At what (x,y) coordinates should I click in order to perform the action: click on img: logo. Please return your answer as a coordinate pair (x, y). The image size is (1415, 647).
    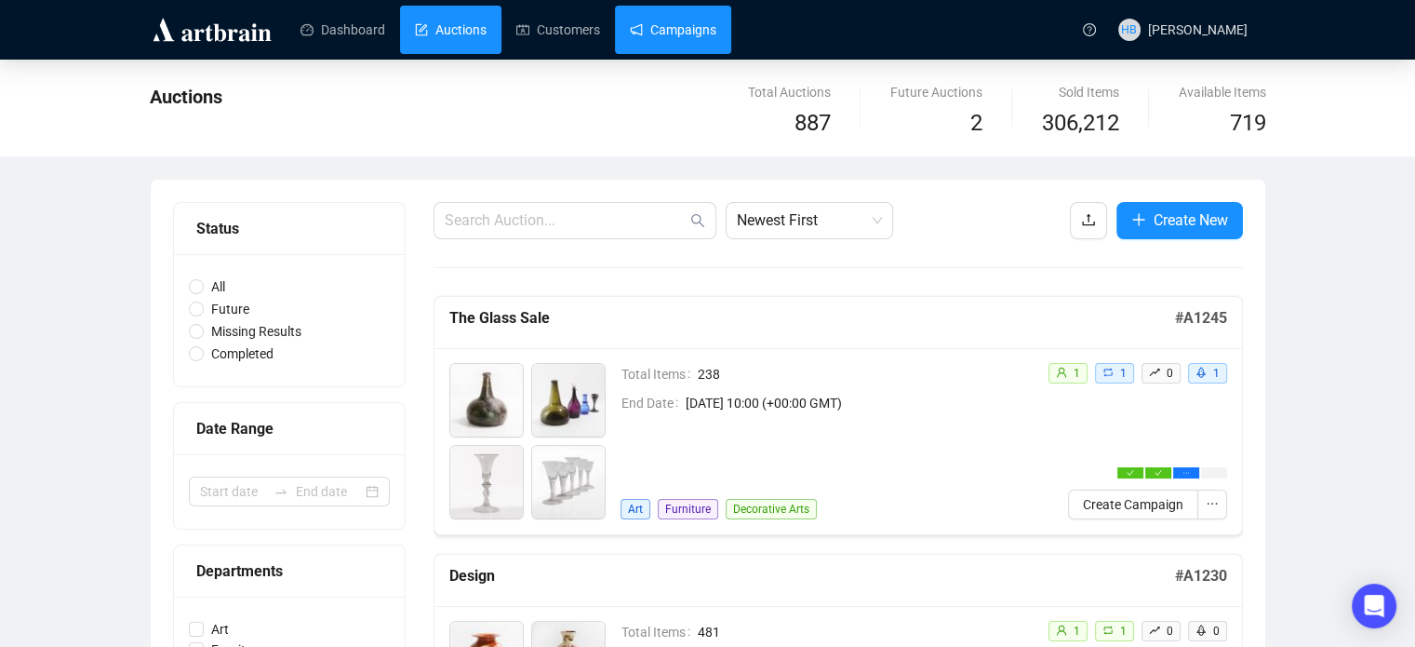
    Looking at the image, I should click on (212, 30).